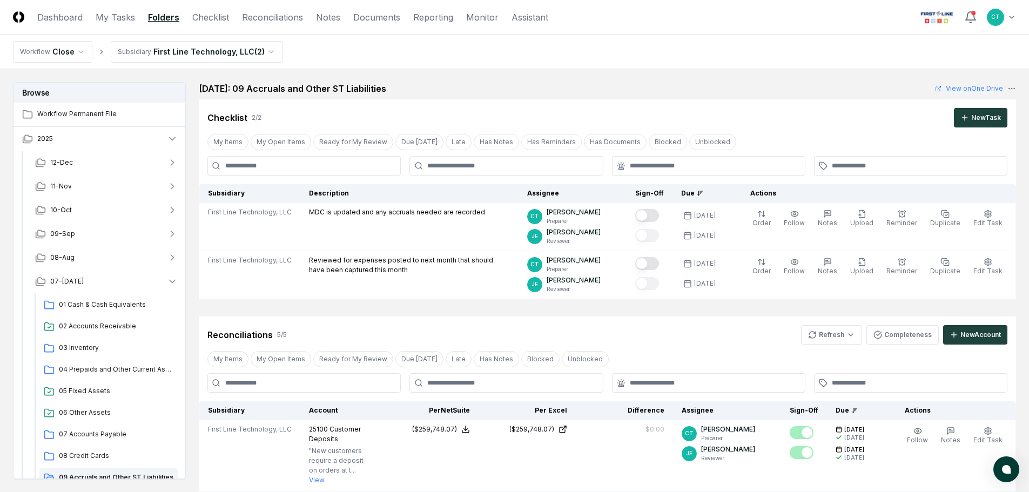 The width and height of the screenshot is (1029, 492). What do you see at coordinates (116, 305) in the screenshot?
I see `span: 01 Cash & Cash Equivalents` at bounding box center [116, 305].